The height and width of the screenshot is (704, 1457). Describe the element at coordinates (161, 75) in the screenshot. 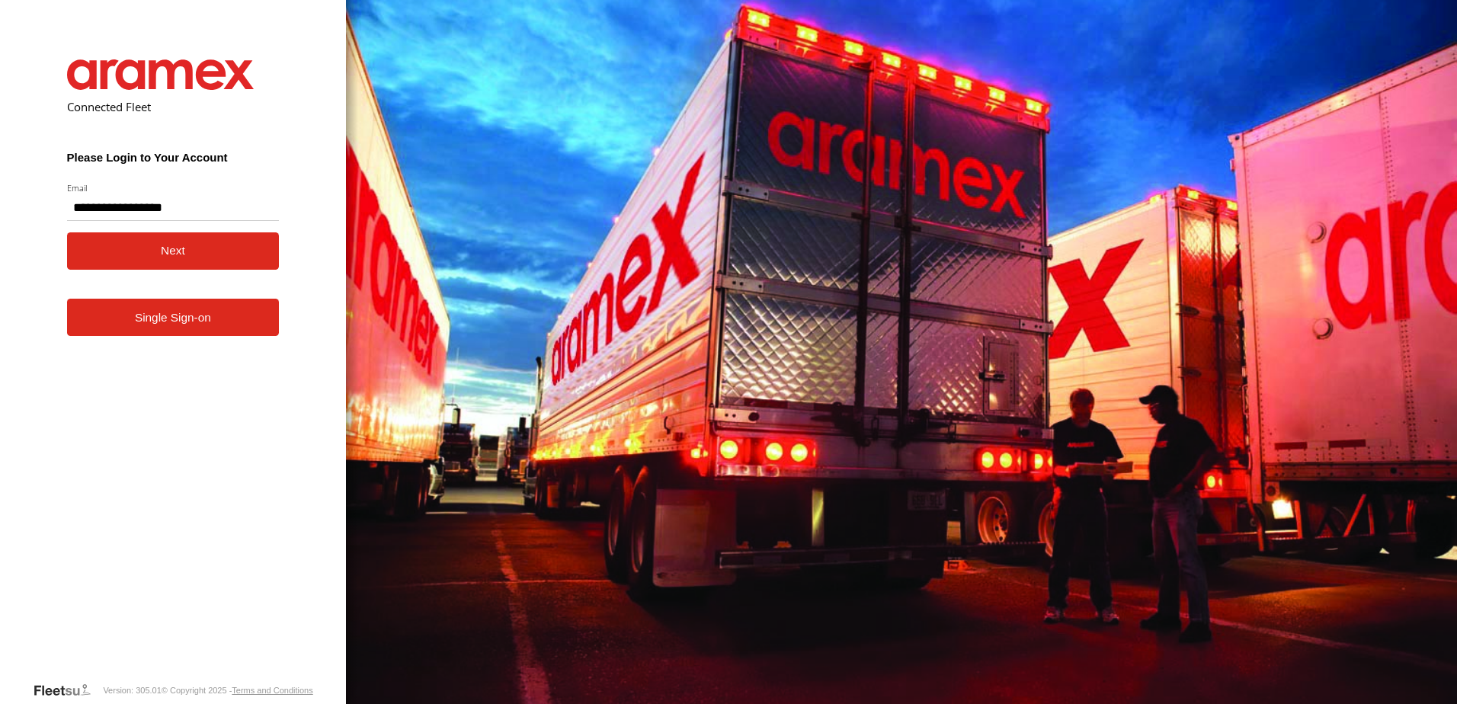

I see `img: Aramex` at that location.